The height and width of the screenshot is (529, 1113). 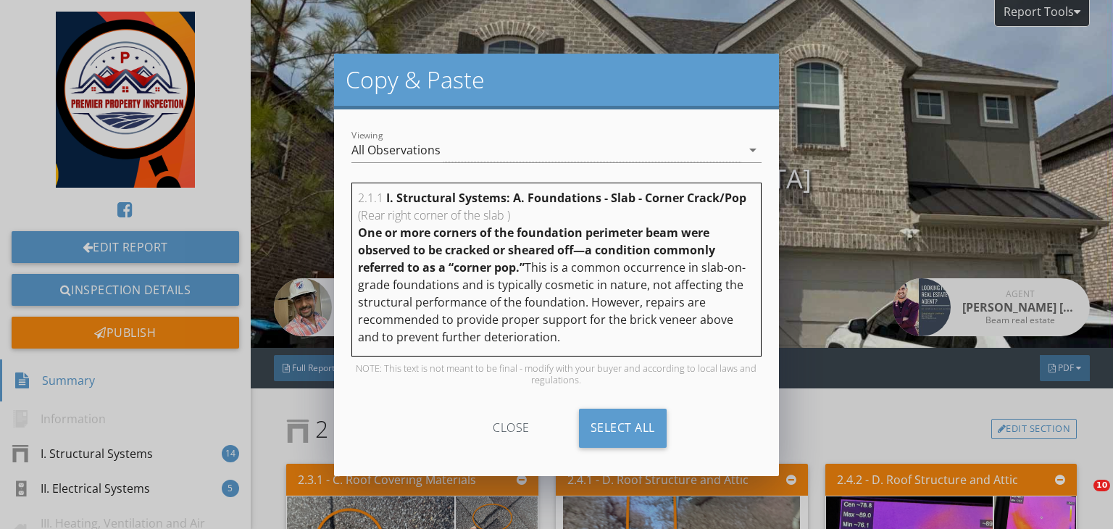 What do you see at coordinates (396, 150) in the screenshot?
I see `div: All Observations` at bounding box center [396, 150].